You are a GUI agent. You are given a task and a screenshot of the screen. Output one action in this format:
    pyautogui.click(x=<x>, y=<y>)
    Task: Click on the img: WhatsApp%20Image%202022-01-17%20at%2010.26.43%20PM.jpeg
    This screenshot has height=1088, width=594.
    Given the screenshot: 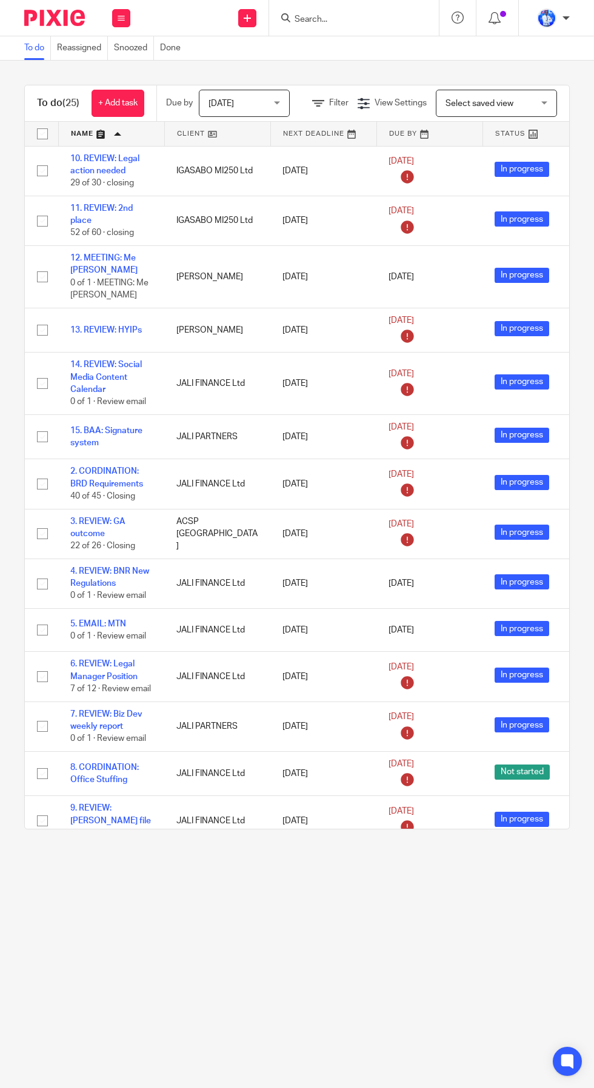 What is the action you would take?
    pyautogui.click(x=547, y=18)
    